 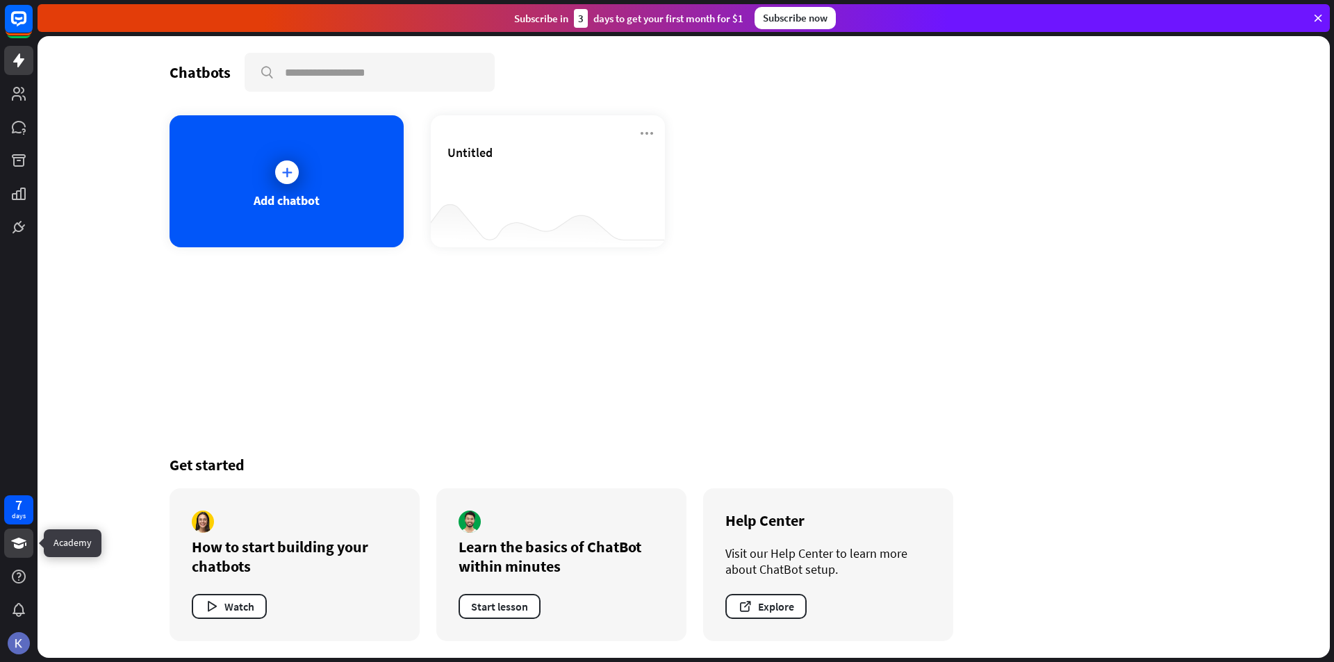 What do you see at coordinates (295, 557) in the screenshot?
I see `div: How to start building your chatbots` at bounding box center [295, 557].